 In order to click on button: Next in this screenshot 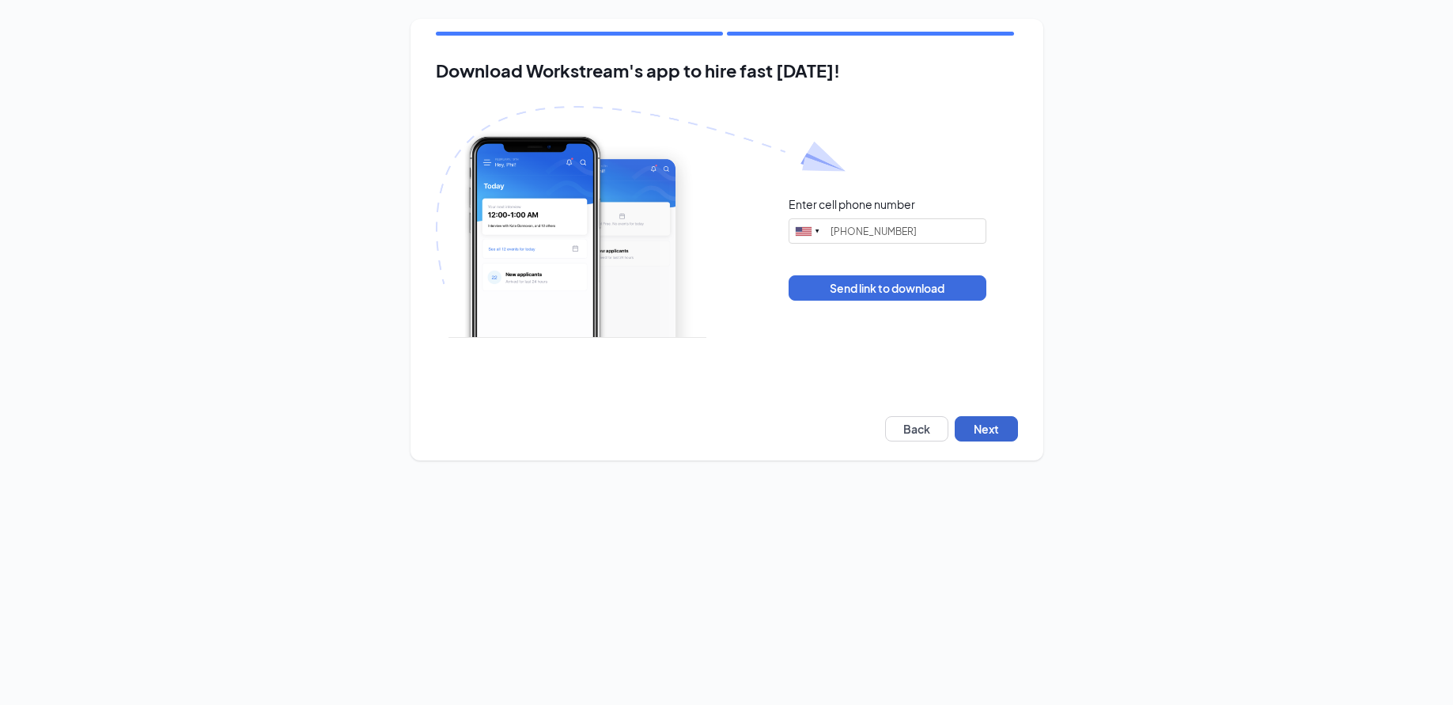, I will do `click(986, 429)`.